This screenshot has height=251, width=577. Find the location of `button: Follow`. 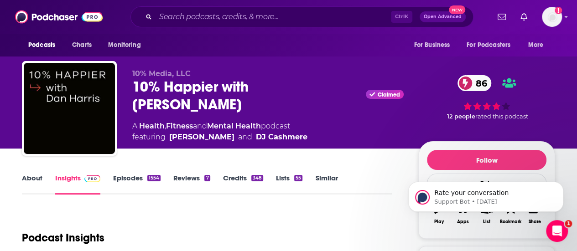

button: Follow is located at coordinates (487, 160).